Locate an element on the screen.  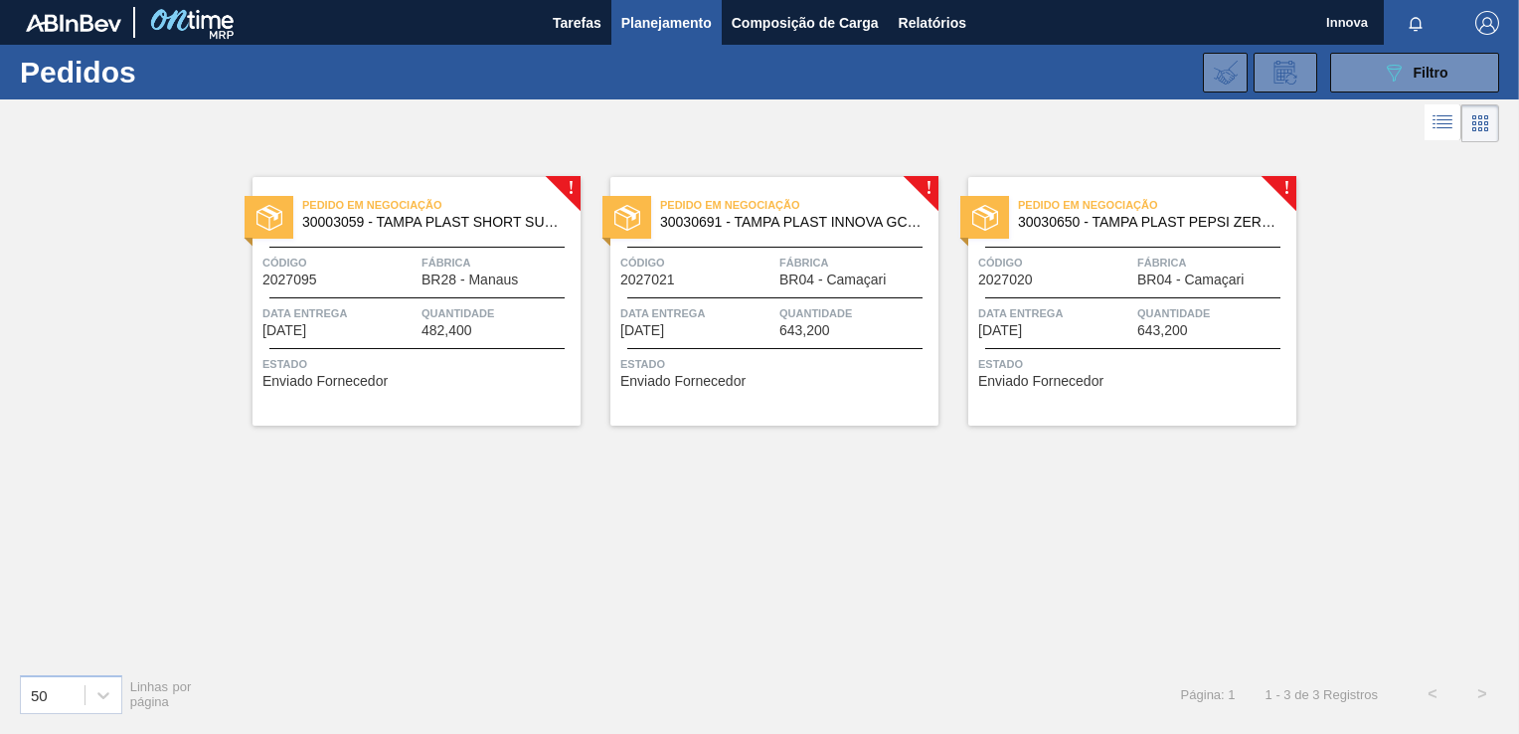
button: Notificações is located at coordinates (1416, 23).